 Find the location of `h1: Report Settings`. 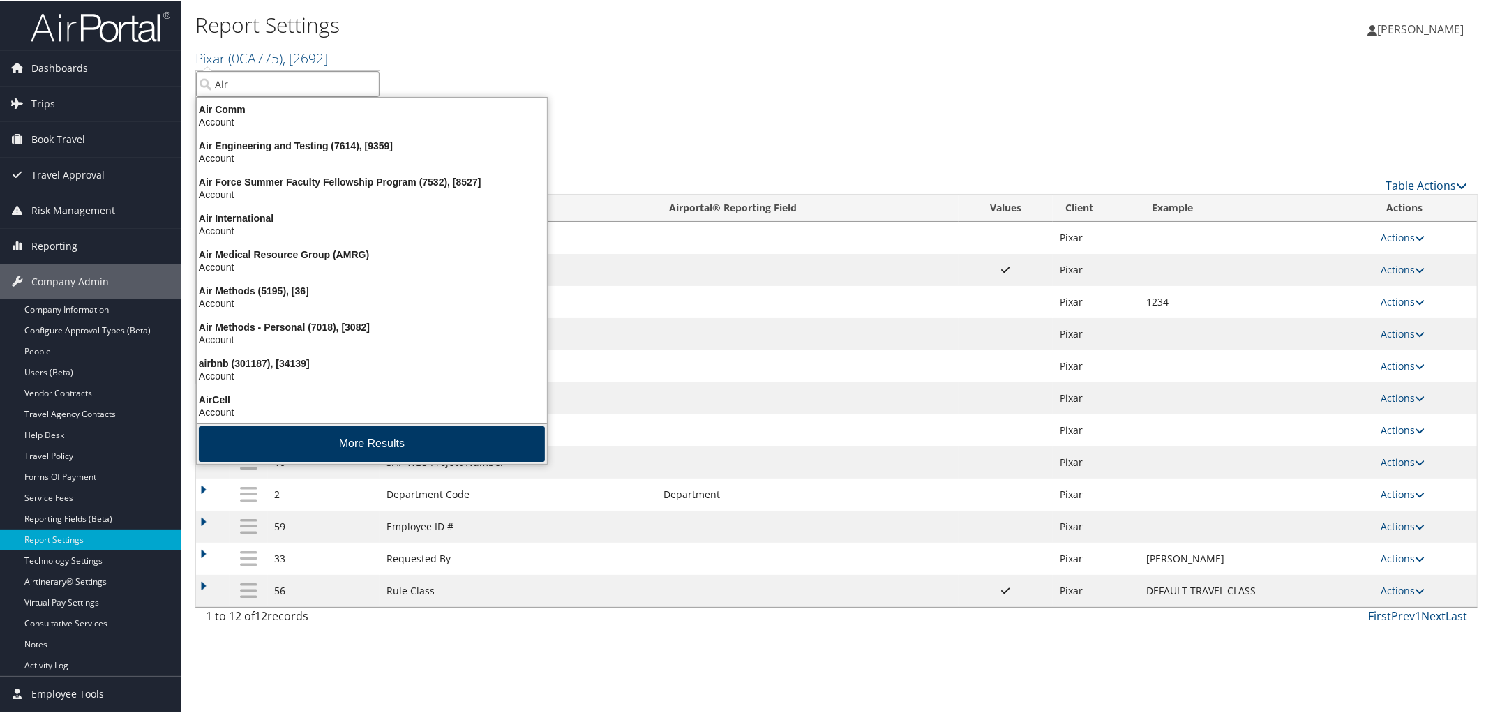

h1: Report Settings is located at coordinates (622, 24).